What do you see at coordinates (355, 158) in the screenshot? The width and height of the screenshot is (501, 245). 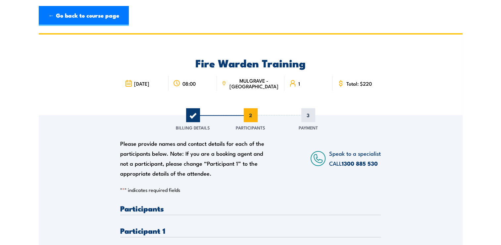 I see `span: Speak to a specialist CALL` at bounding box center [355, 158].